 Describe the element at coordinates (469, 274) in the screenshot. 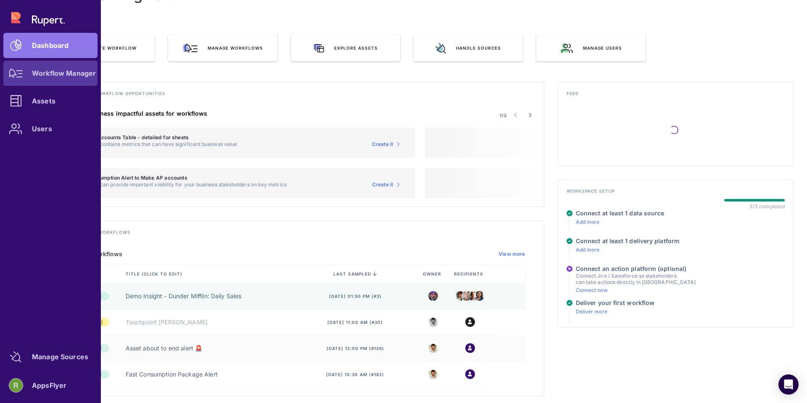

I see `span: Recipients` at that location.